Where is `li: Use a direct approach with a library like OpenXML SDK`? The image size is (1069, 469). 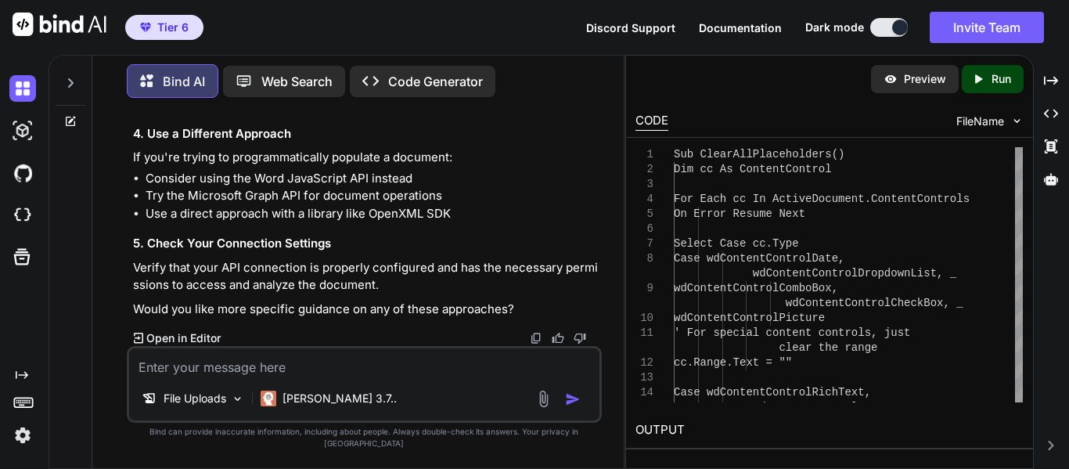 li: Use a direct approach with a library like OpenXML SDK is located at coordinates (372, 214).